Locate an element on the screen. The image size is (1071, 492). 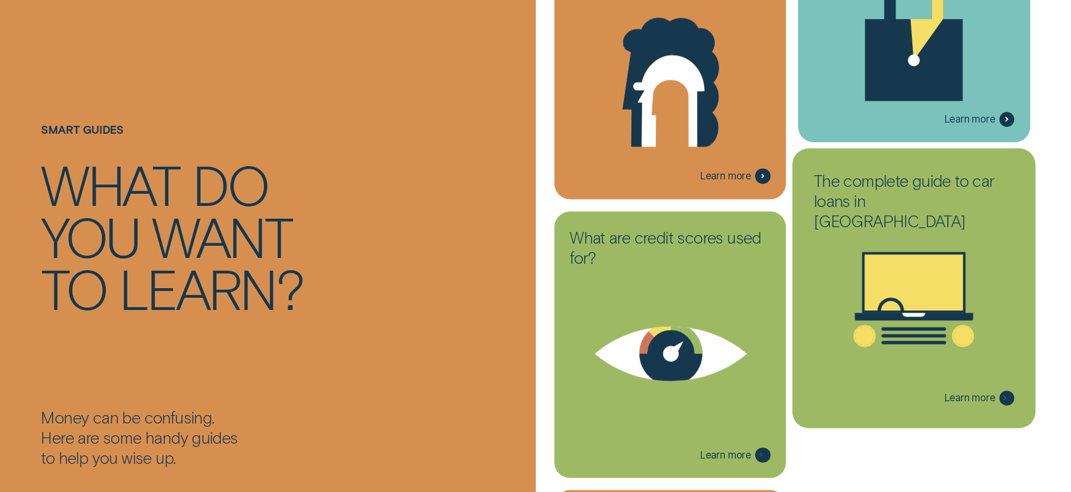
div: Money can be confusing. Here are some handy guides to help you wise up. is located at coordinates (285, 437).